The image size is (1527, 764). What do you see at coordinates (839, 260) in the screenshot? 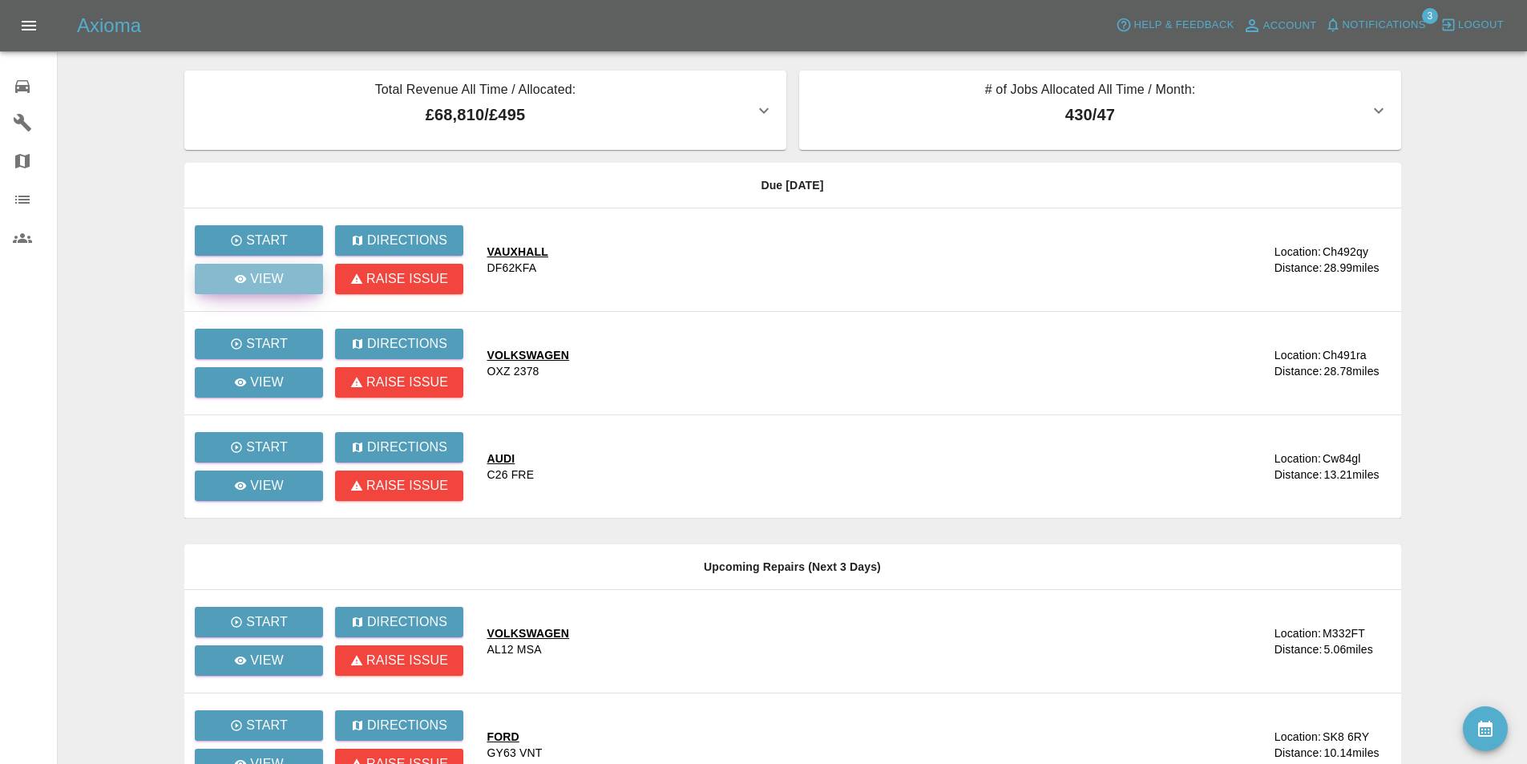
I see `a: VAUXHALLDF62KFA` at bounding box center [839, 260].